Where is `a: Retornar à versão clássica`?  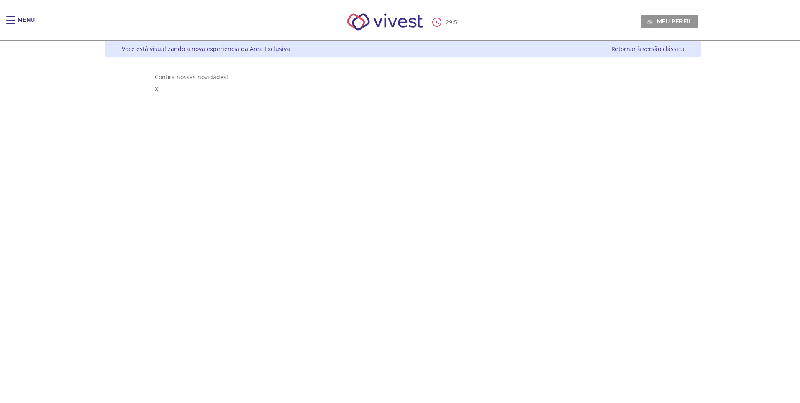
a: Retornar à versão clássica is located at coordinates (648, 49).